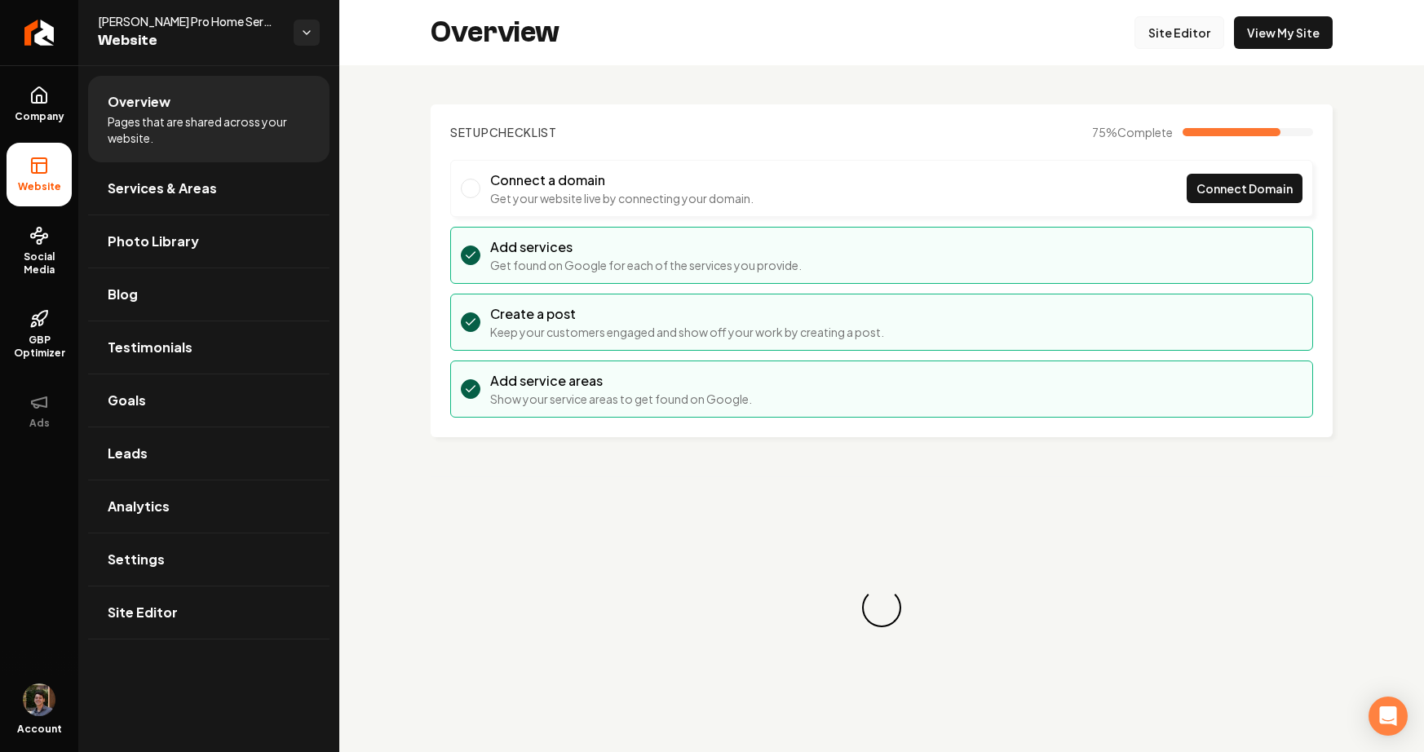 The image size is (1424, 752). Describe the element at coordinates (39, 117) in the screenshot. I see `span: Company` at that location.